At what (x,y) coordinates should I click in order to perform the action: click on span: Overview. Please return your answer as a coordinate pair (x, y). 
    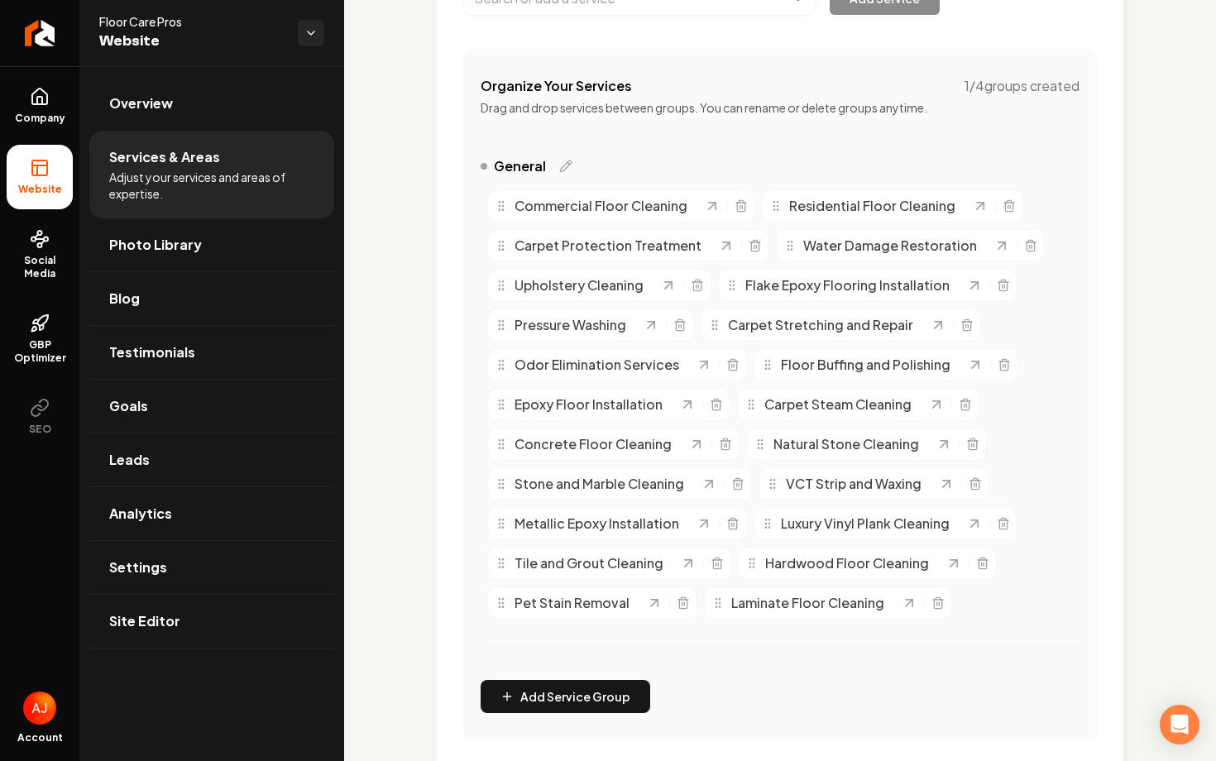
    Looking at the image, I should click on (141, 103).